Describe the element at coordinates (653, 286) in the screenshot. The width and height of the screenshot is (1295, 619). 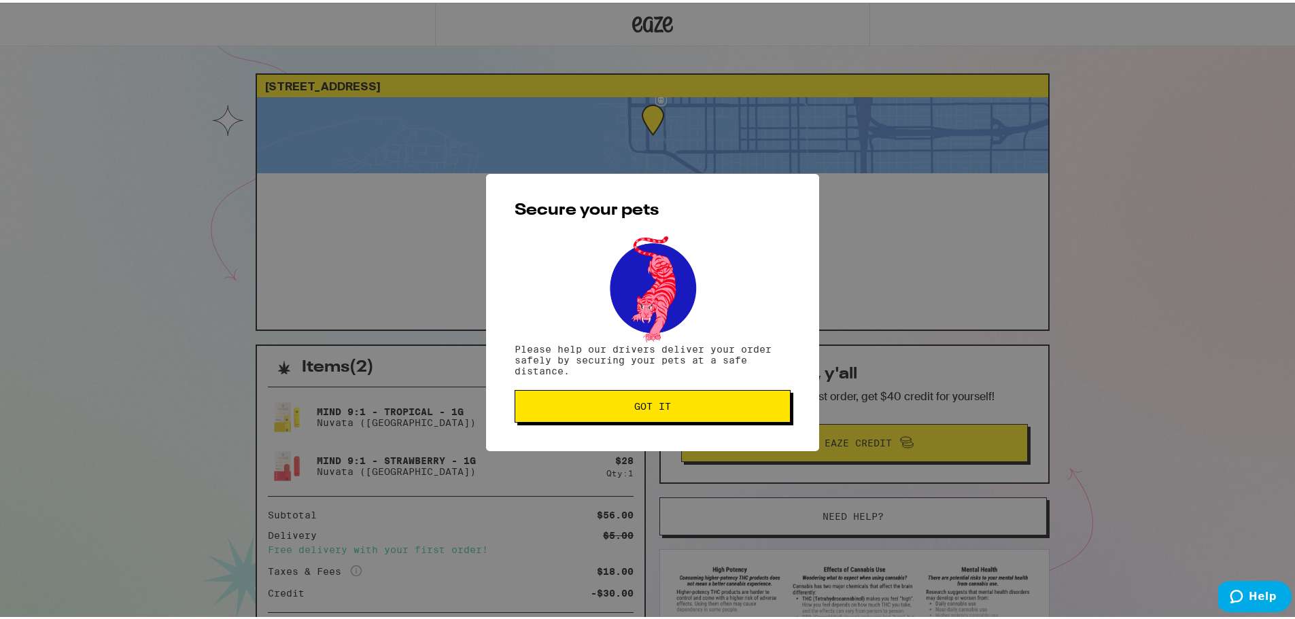
I see `img: pets` at that location.